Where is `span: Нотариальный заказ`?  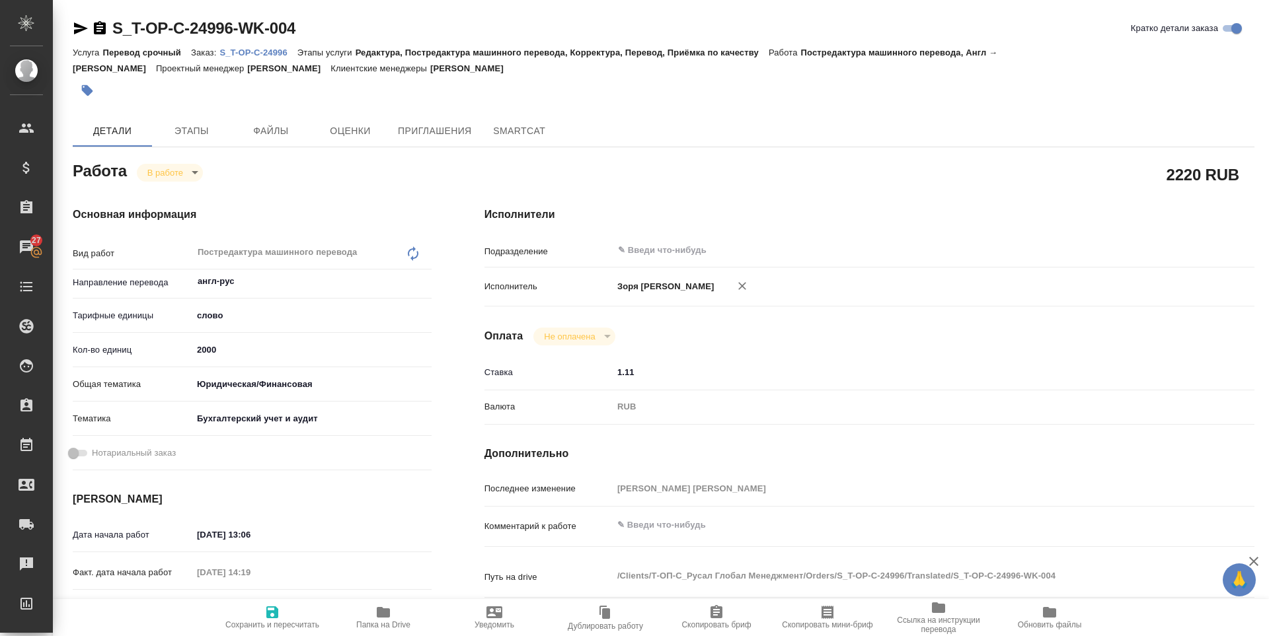
span: Нотариальный заказ is located at coordinates (133, 453).